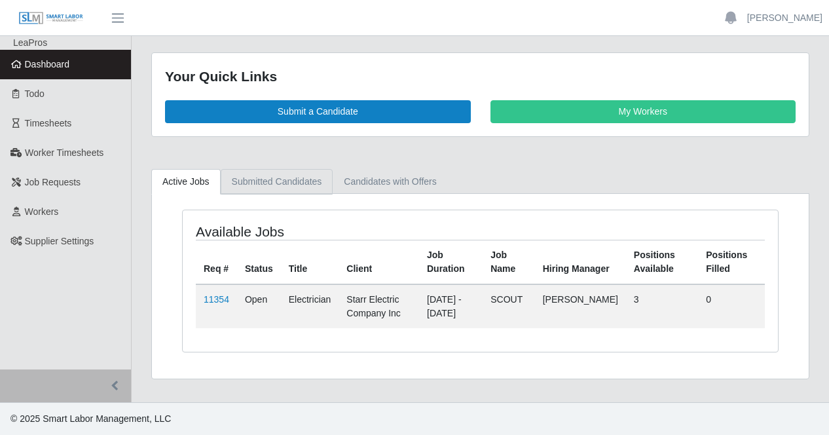 This screenshot has height=435, width=829. I want to click on th: Job Name, so click(509, 262).